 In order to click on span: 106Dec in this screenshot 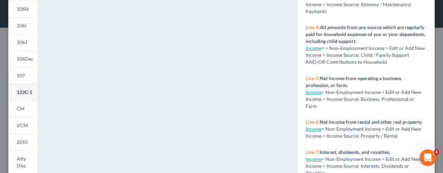, I will do `click(25, 58)`.